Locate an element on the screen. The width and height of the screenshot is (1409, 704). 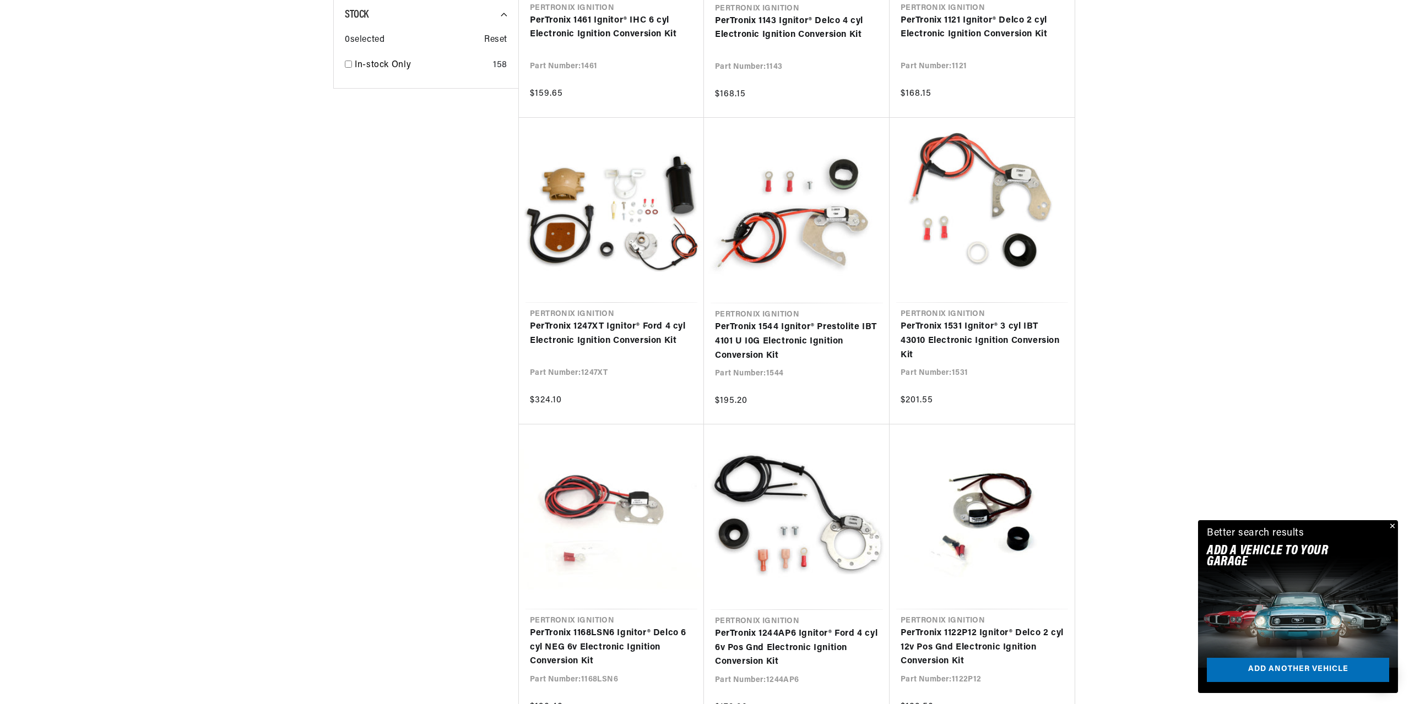
a: PerTronix 1247XT Ignitor® Ford 4 cyl Electronic Ignition Conversion Kit is located at coordinates (611, 334).